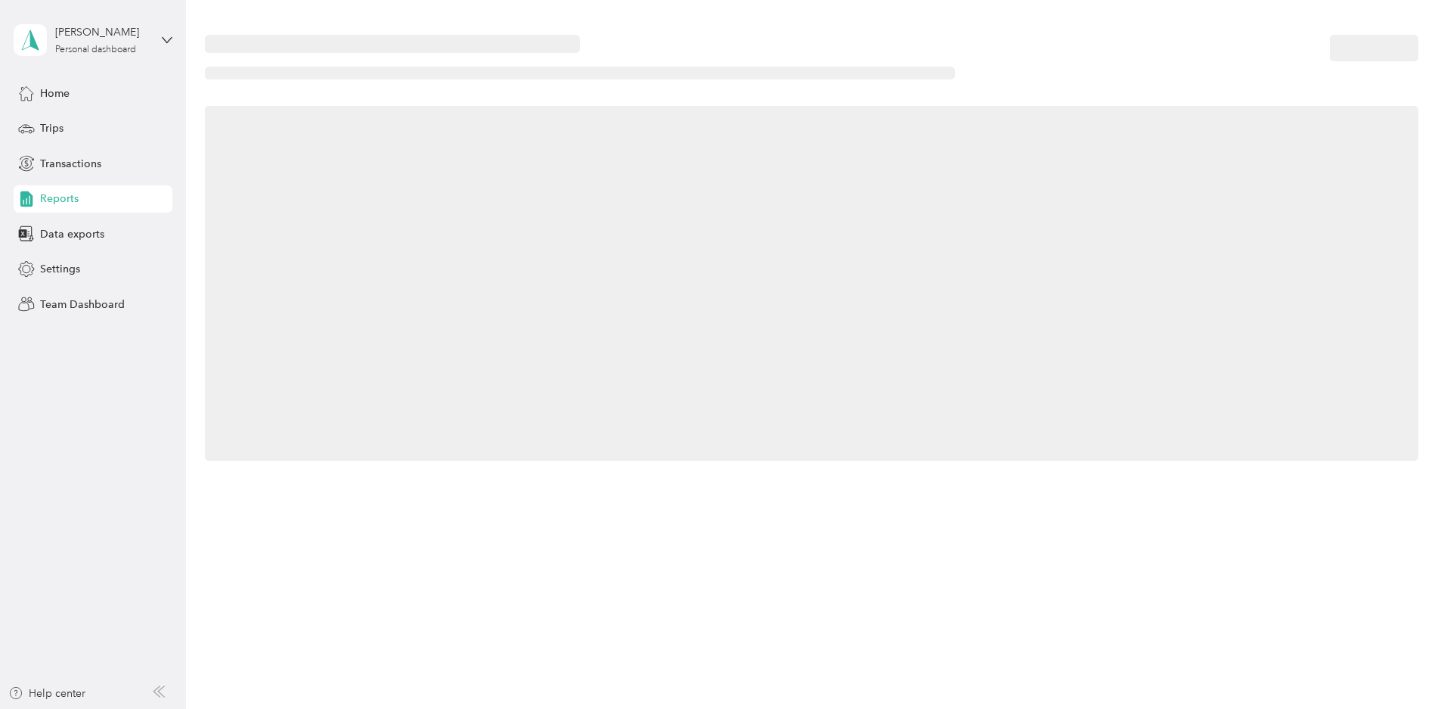 Image resolution: width=1444 pixels, height=709 pixels. What do you see at coordinates (95, 50) in the screenshot?
I see `div: Personal dashboard` at bounding box center [95, 50].